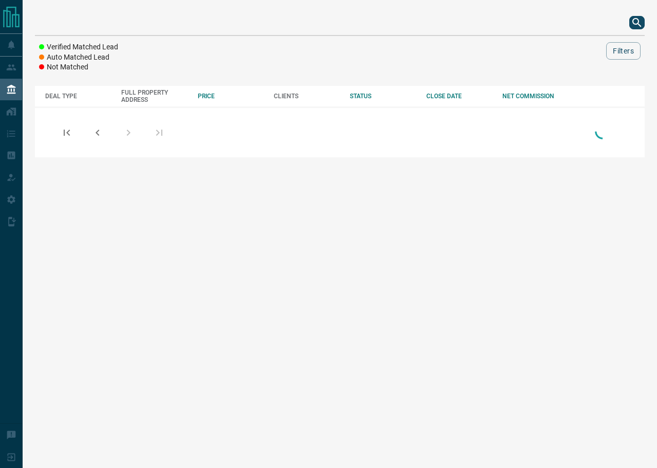  I want to click on button: Filters, so click(623, 51).